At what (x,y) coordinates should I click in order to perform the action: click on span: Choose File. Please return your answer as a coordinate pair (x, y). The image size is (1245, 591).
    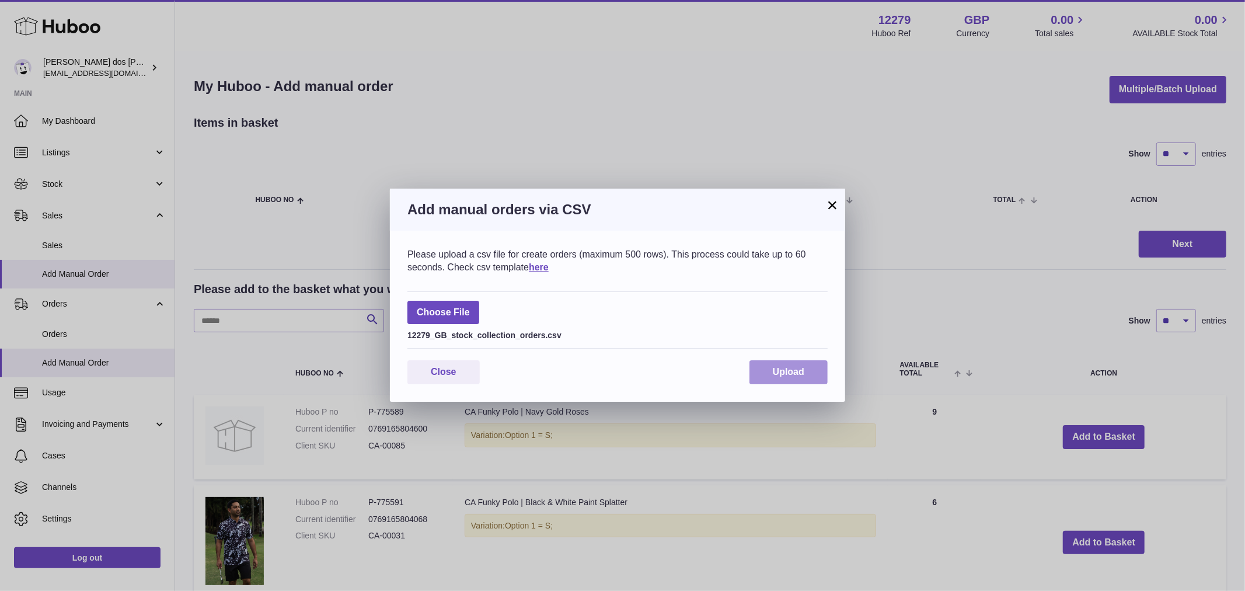
    Looking at the image, I should click on (443, 312).